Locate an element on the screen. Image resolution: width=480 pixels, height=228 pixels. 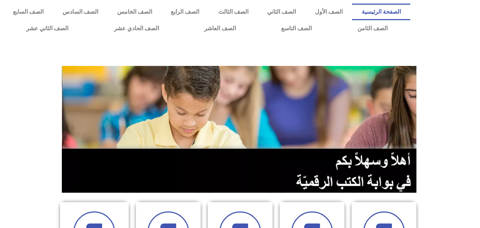
a: الصف السادس is located at coordinates (81, 12).